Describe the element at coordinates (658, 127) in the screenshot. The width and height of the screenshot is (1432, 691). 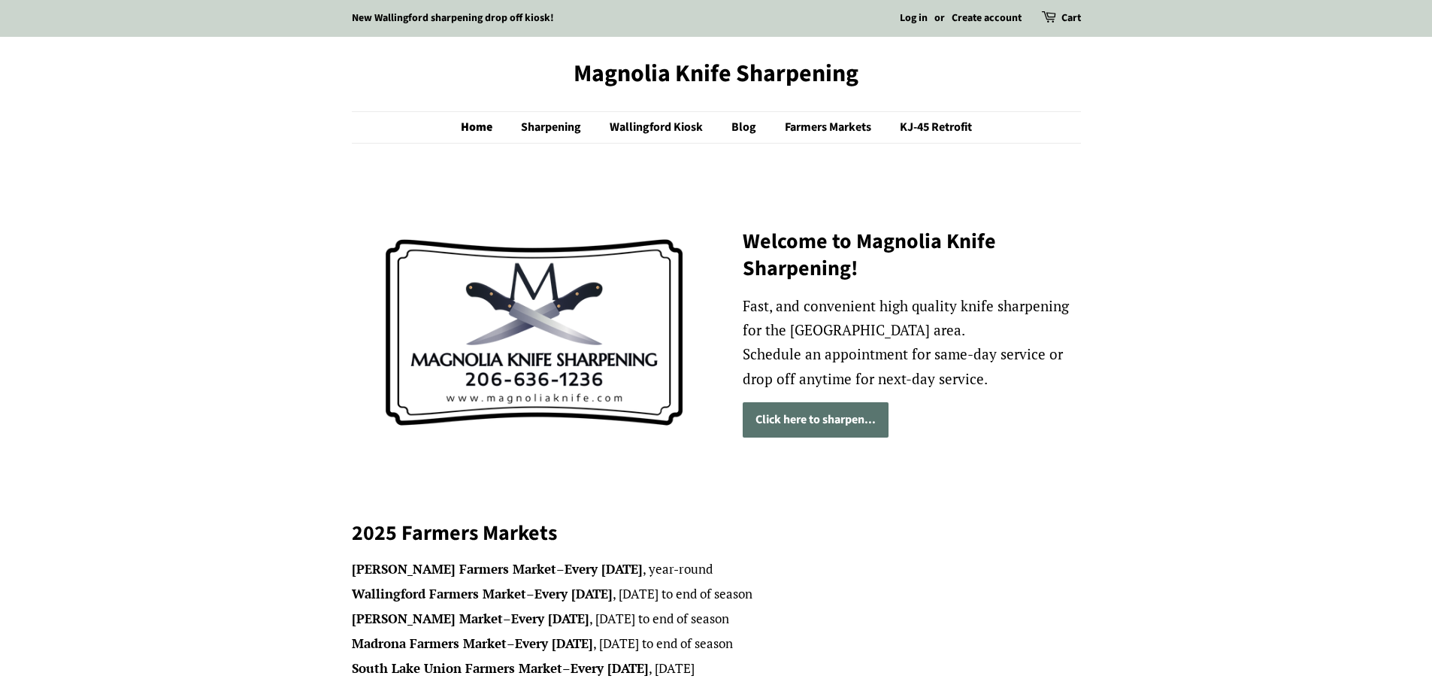
I see `a: Wallingford Kiosk` at that location.